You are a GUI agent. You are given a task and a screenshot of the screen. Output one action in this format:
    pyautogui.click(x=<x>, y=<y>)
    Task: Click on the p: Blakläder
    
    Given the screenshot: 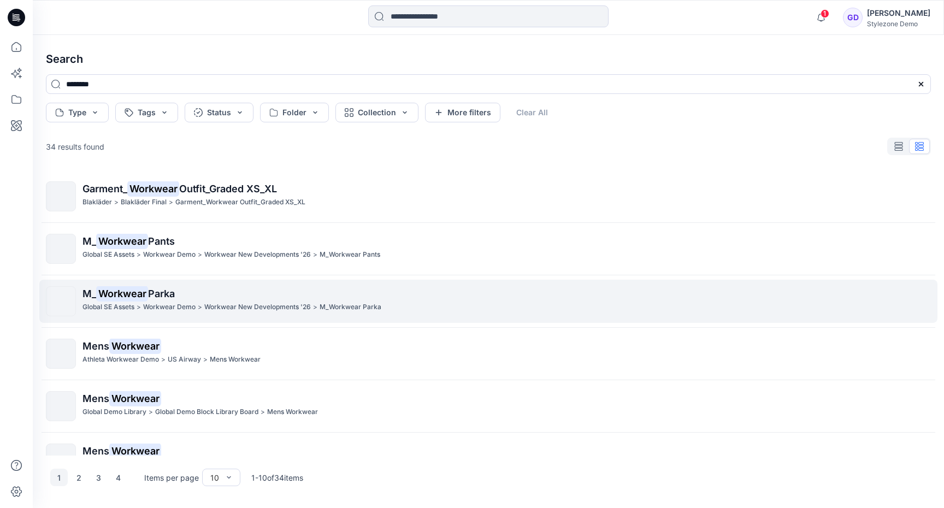 What is the action you would take?
    pyautogui.click(x=97, y=202)
    